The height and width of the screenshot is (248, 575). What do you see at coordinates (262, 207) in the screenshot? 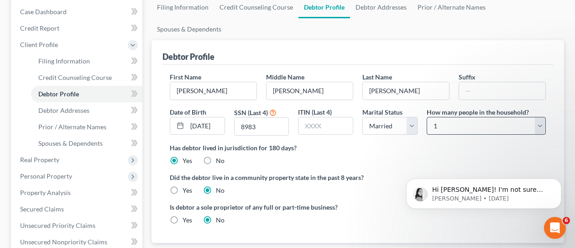
I see `label: Is debtor a sole proprietor of any full or part-time business?` at bounding box center [262, 207].